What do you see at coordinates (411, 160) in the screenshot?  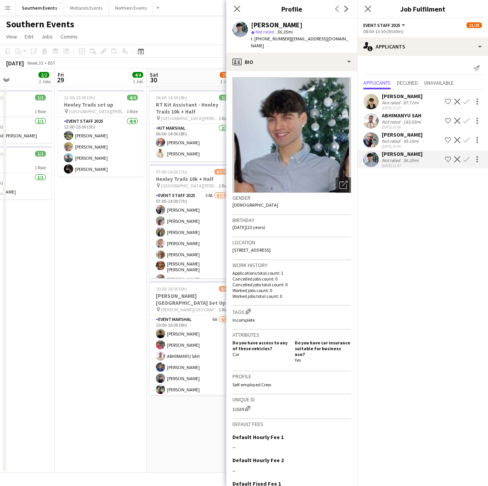 I see `div: 56.35mi` at bounding box center [411, 160].